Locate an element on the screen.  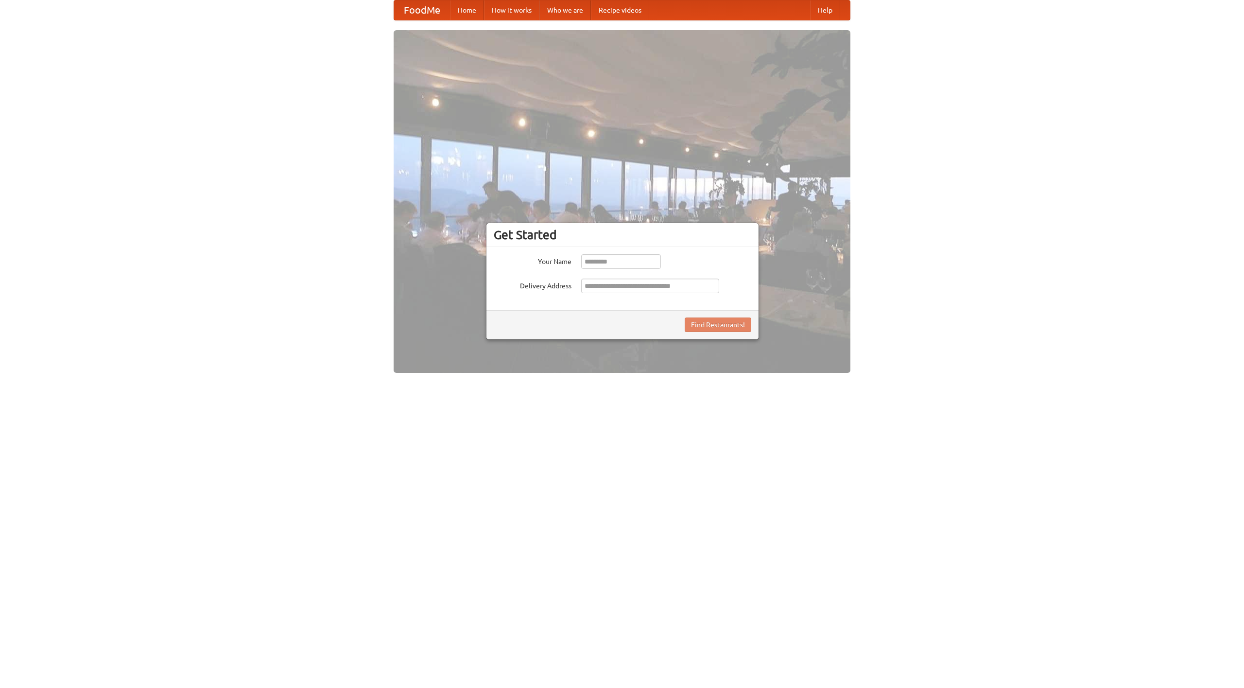
label: Your Name is located at coordinates (533, 260).